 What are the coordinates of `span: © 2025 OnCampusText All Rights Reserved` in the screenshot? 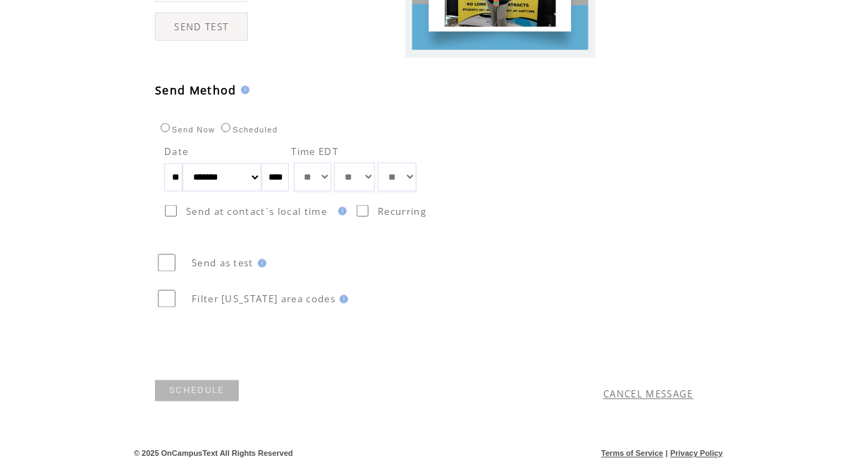 It's located at (214, 454).